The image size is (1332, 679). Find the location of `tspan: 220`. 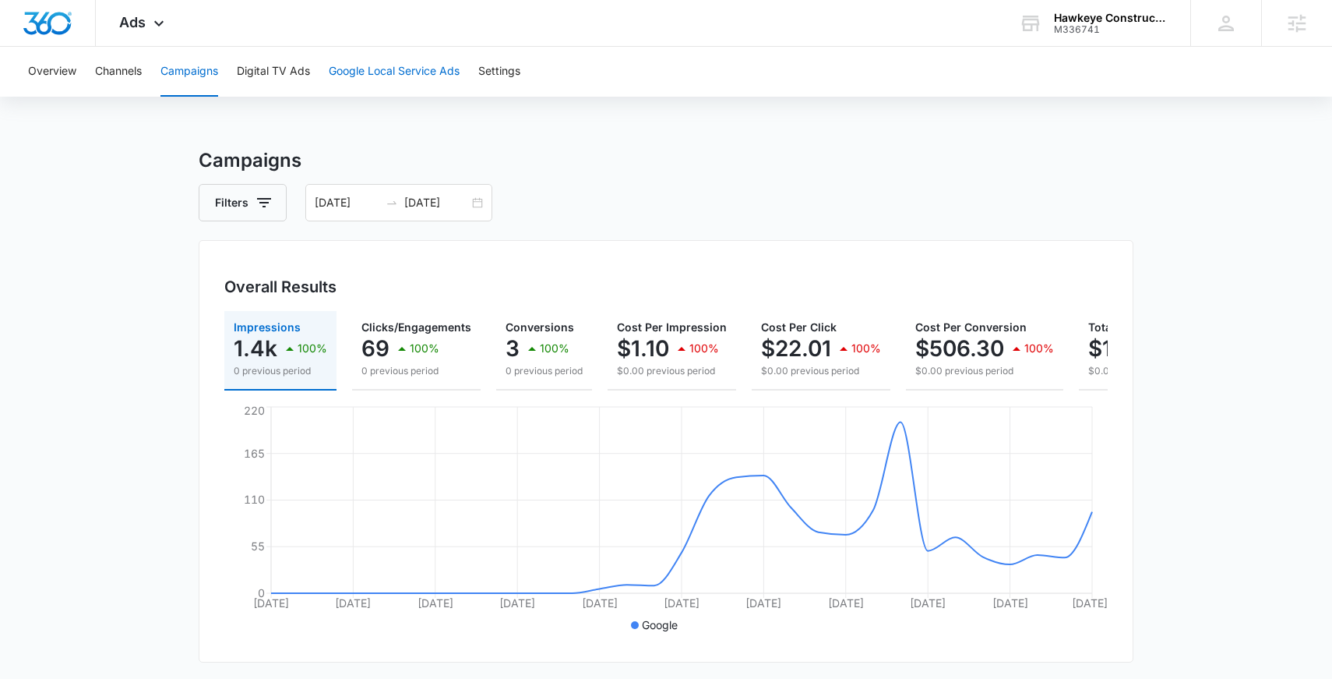

tspan: 220 is located at coordinates (254, 410).